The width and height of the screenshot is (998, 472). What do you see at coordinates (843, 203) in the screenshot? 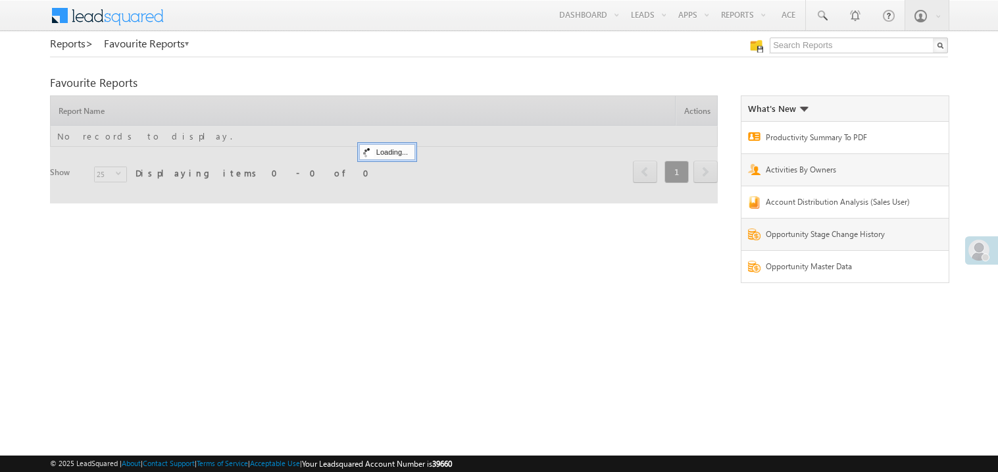
I see `a: Account Distribution Analysis (Sales User)` at bounding box center [843, 203].